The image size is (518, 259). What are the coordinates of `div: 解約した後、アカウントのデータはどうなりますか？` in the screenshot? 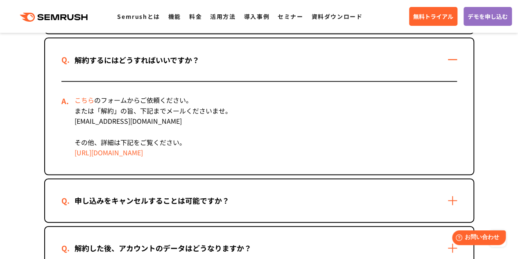 It's located at (163, 248).